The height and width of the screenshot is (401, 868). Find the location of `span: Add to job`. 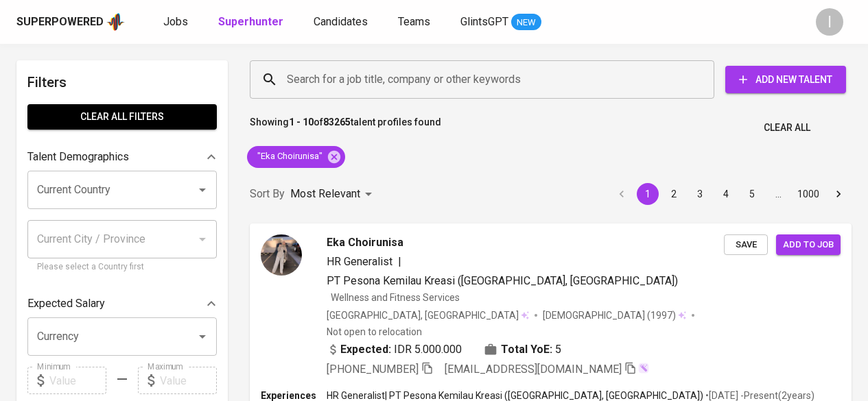

span: Add to job is located at coordinates (808, 245).